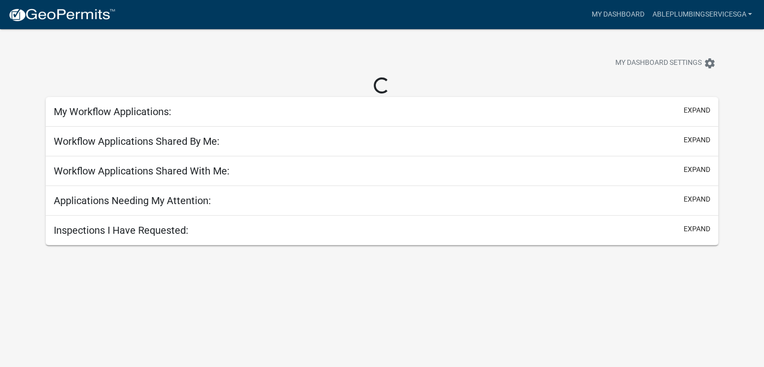 Image resolution: width=764 pixels, height=367 pixels. I want to click on a: ableplumbingservicesga, so click(702, 15).